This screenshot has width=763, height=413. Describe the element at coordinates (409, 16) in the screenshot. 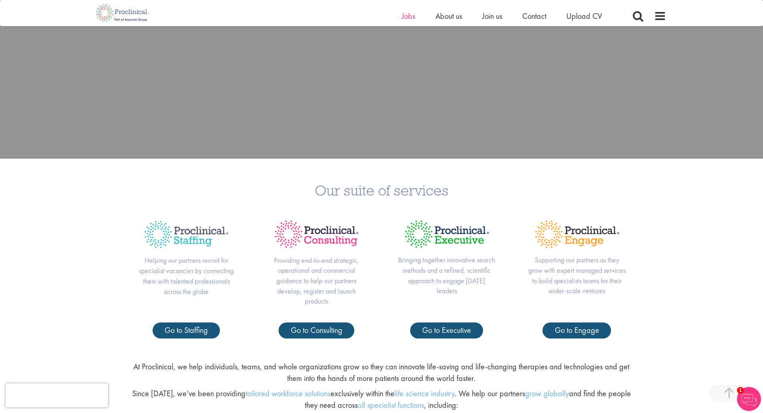

I see `span: Jobs` at that location.